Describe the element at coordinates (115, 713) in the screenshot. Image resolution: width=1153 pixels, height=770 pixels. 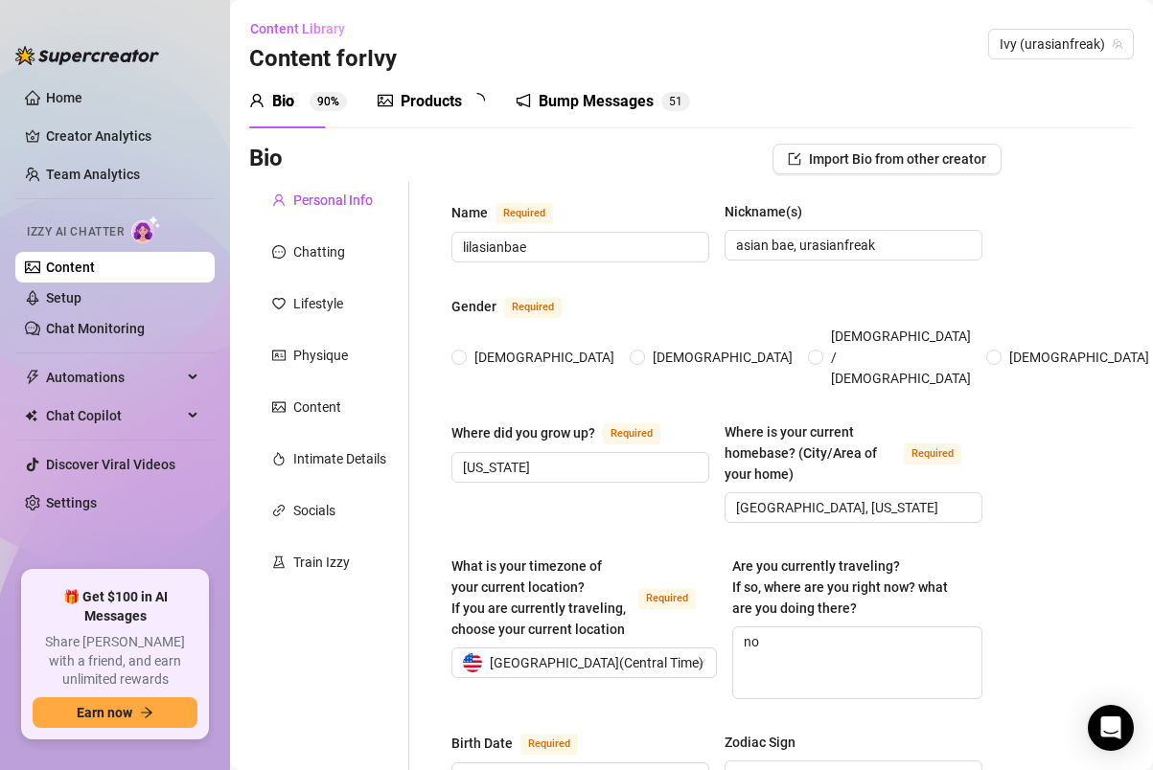
I see `button: Earn nowarrow-right` at that location.